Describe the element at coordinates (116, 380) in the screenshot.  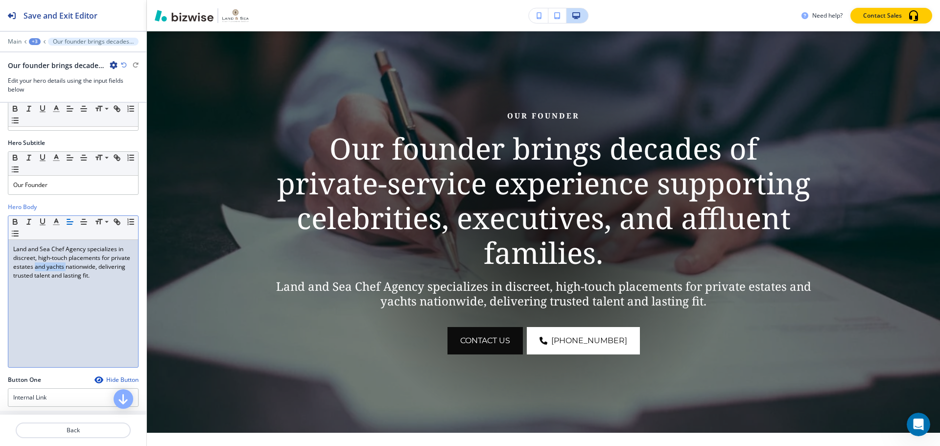
I see `button: Hide Button` at that location.